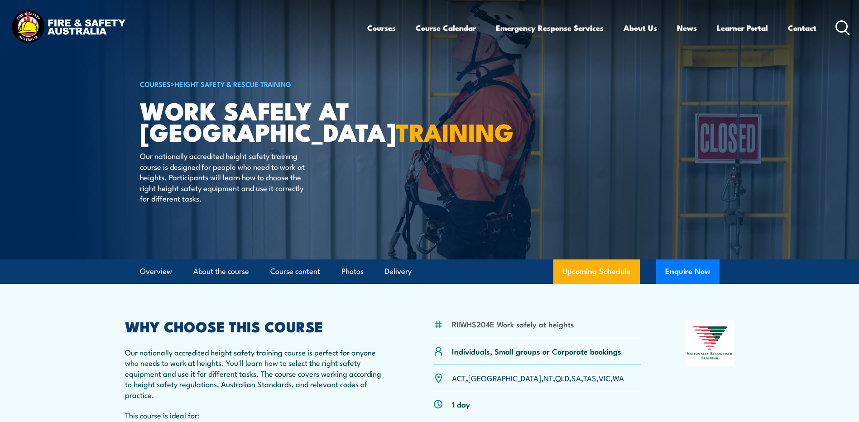 The height and width of the screenshot is (422, 859). What do you see at coordinates (687, 28) in the screenshot?
I see `a: News` at bounding box center [687, 28].